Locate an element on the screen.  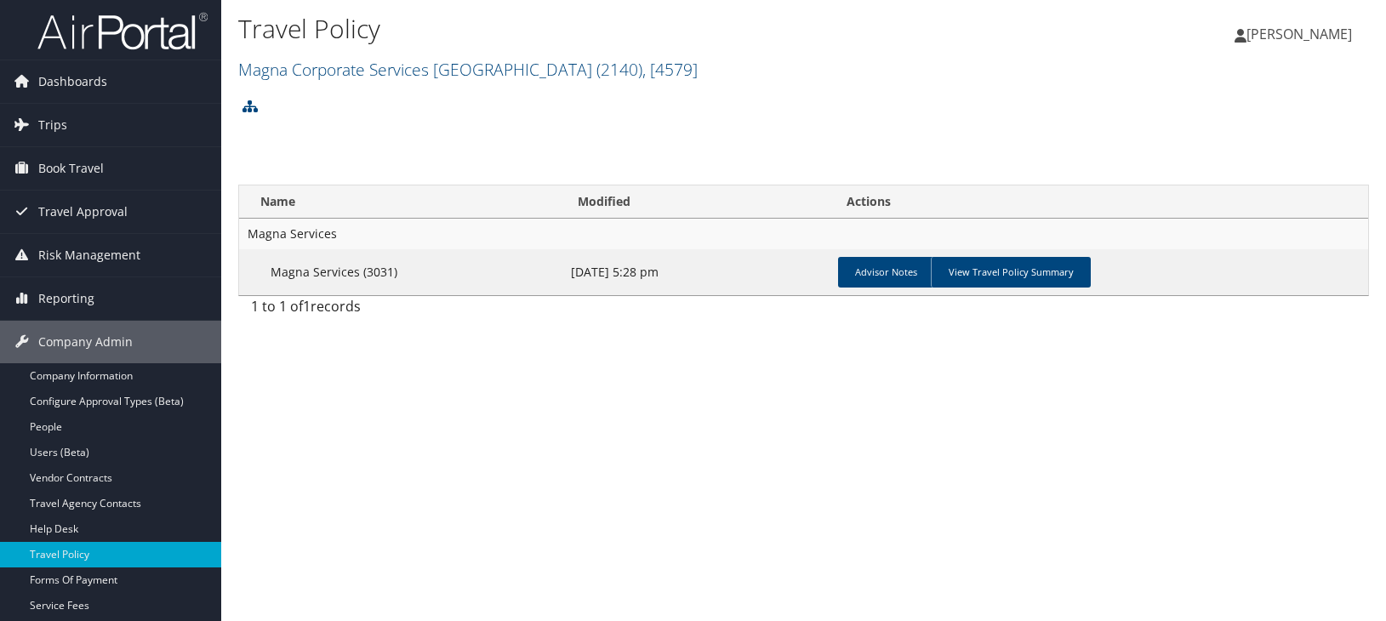
th: Modified: activate to sort column ascending is located at coordinates (697, 202).